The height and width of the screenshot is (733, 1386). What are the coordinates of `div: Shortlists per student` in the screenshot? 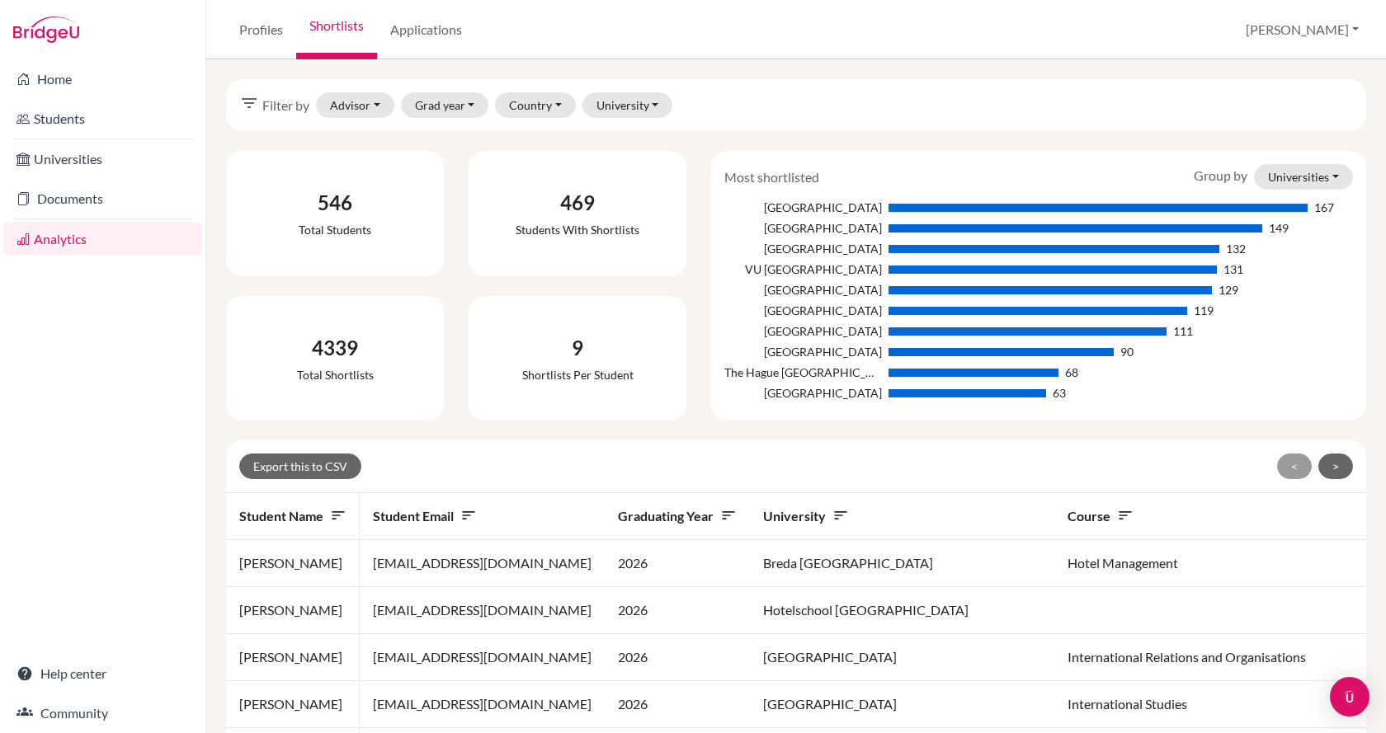 It's located at (577, 374).